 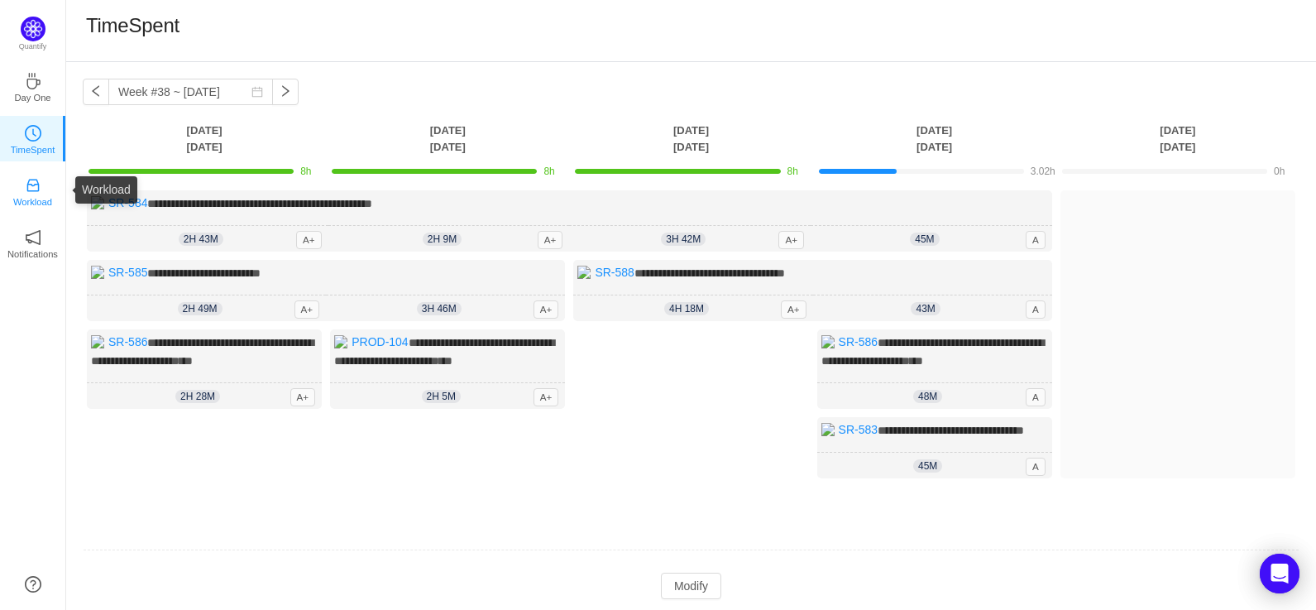 What do you see at coordinates (33, 138) in the screenshot?
I see `a: icon: clock-circleTimeSpent` at bounding box center [33, 138].